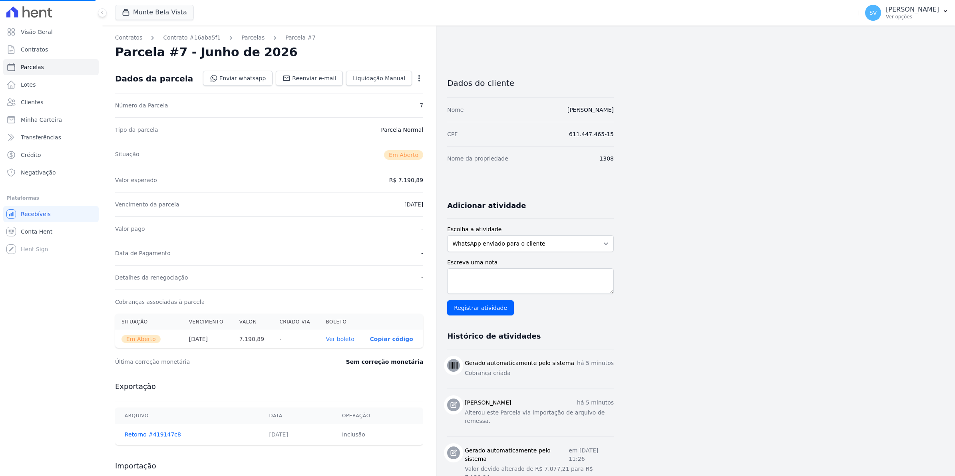 The width and height of the screenshot is (955, 476). I want to click on span: Recebíveis, so click(36, 214).